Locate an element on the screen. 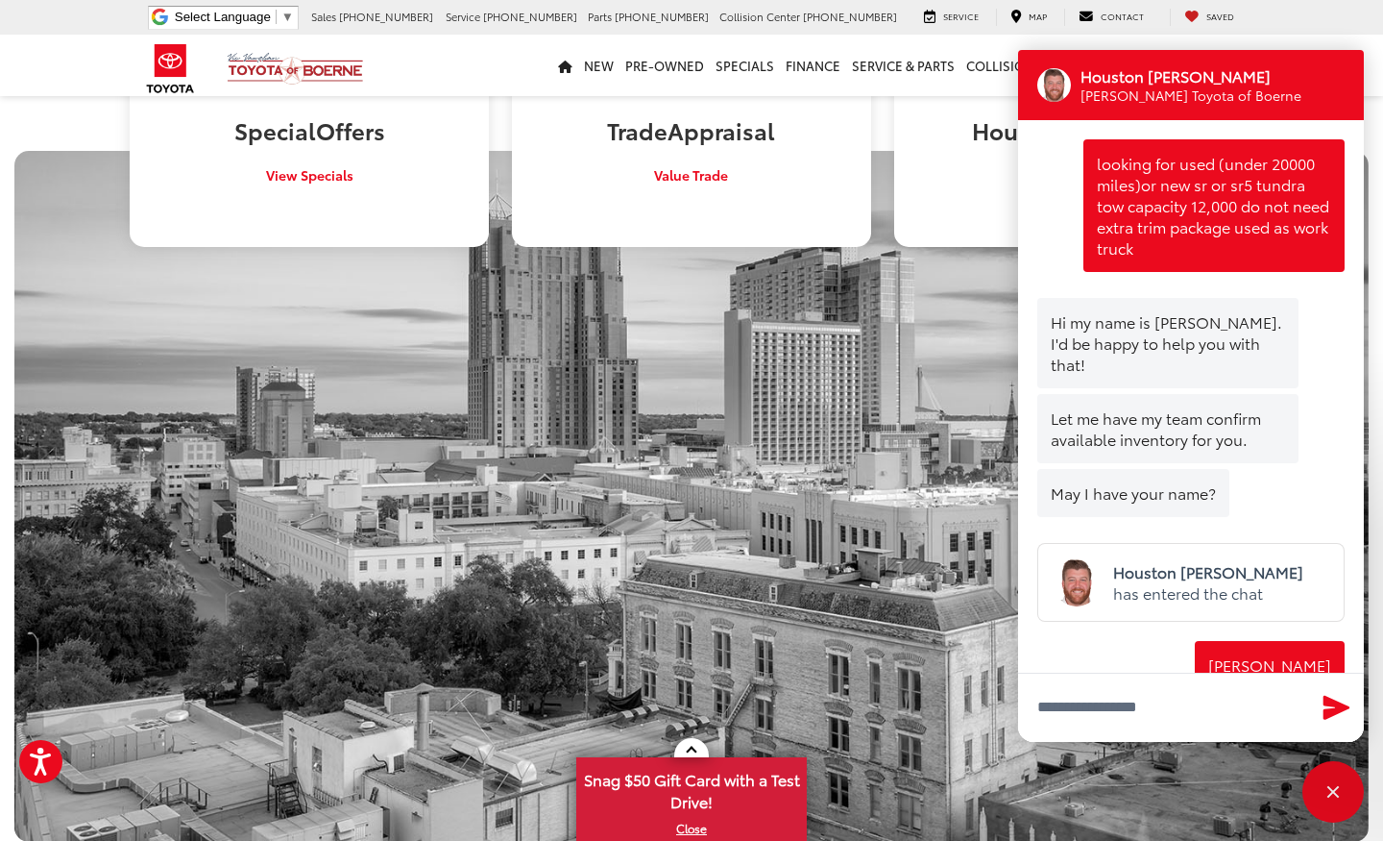 The width and height of the screenshot is (1383, 841). h3: Hours & Directions is located at coordinates (1074, 130).